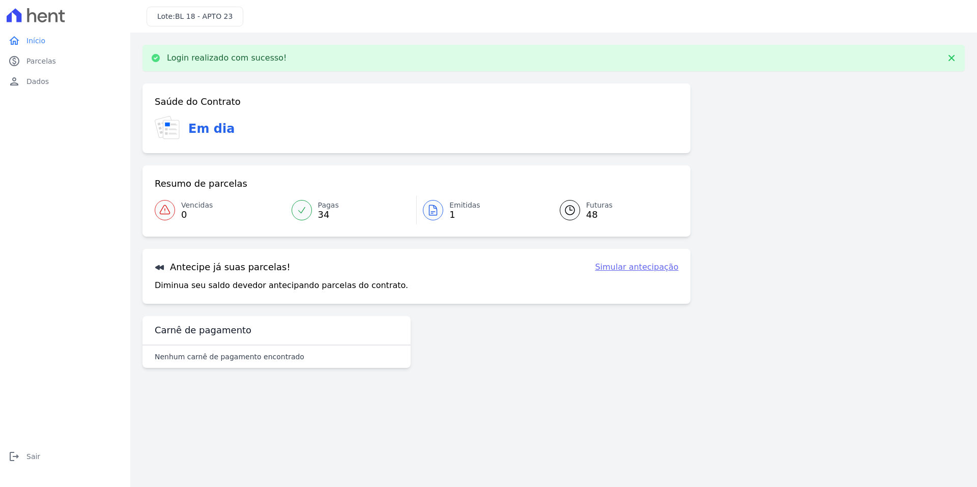  Describe the element at coordinates (220, 210) in the screenshot. I see `a: Vencidas 0` at that location.